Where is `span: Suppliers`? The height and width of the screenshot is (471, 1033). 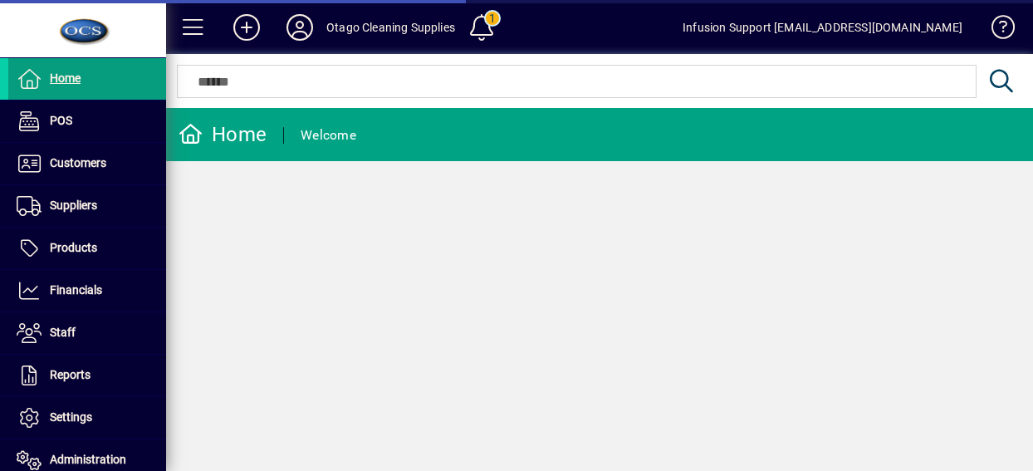 span: Suppliers is located at coordinates (73, 205).